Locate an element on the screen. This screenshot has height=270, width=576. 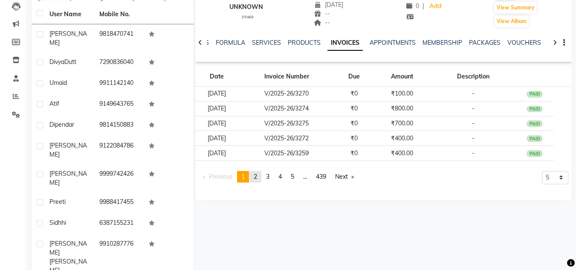
td: V/2025-26/3274 is located at coordinates (287, 108).